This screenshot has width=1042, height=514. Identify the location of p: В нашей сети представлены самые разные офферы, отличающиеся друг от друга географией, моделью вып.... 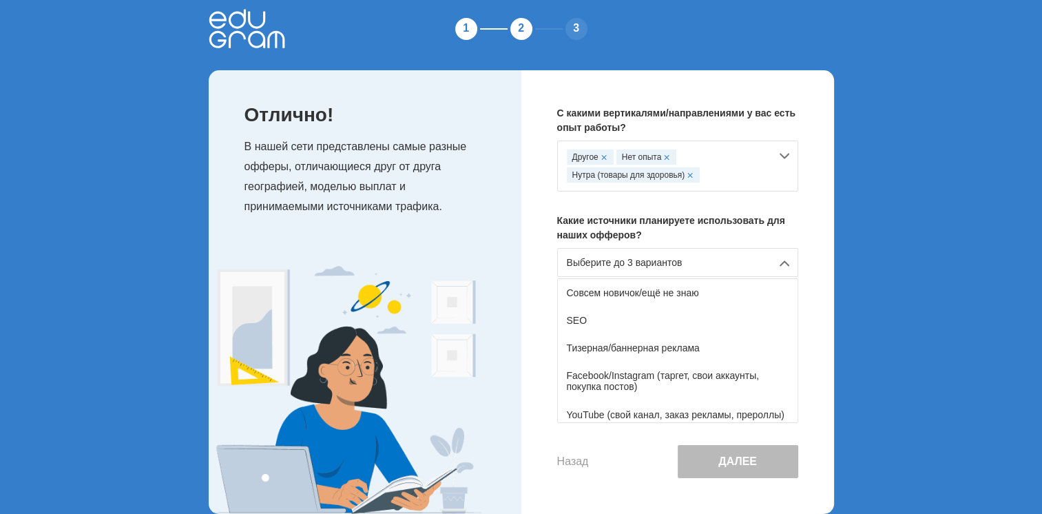
(369, 176).